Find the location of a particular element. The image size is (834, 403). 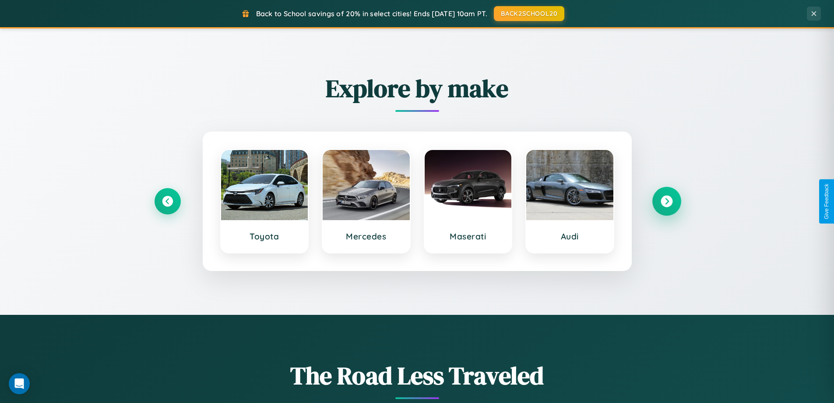

h3: Maserati is located at coordinates (468, 236).